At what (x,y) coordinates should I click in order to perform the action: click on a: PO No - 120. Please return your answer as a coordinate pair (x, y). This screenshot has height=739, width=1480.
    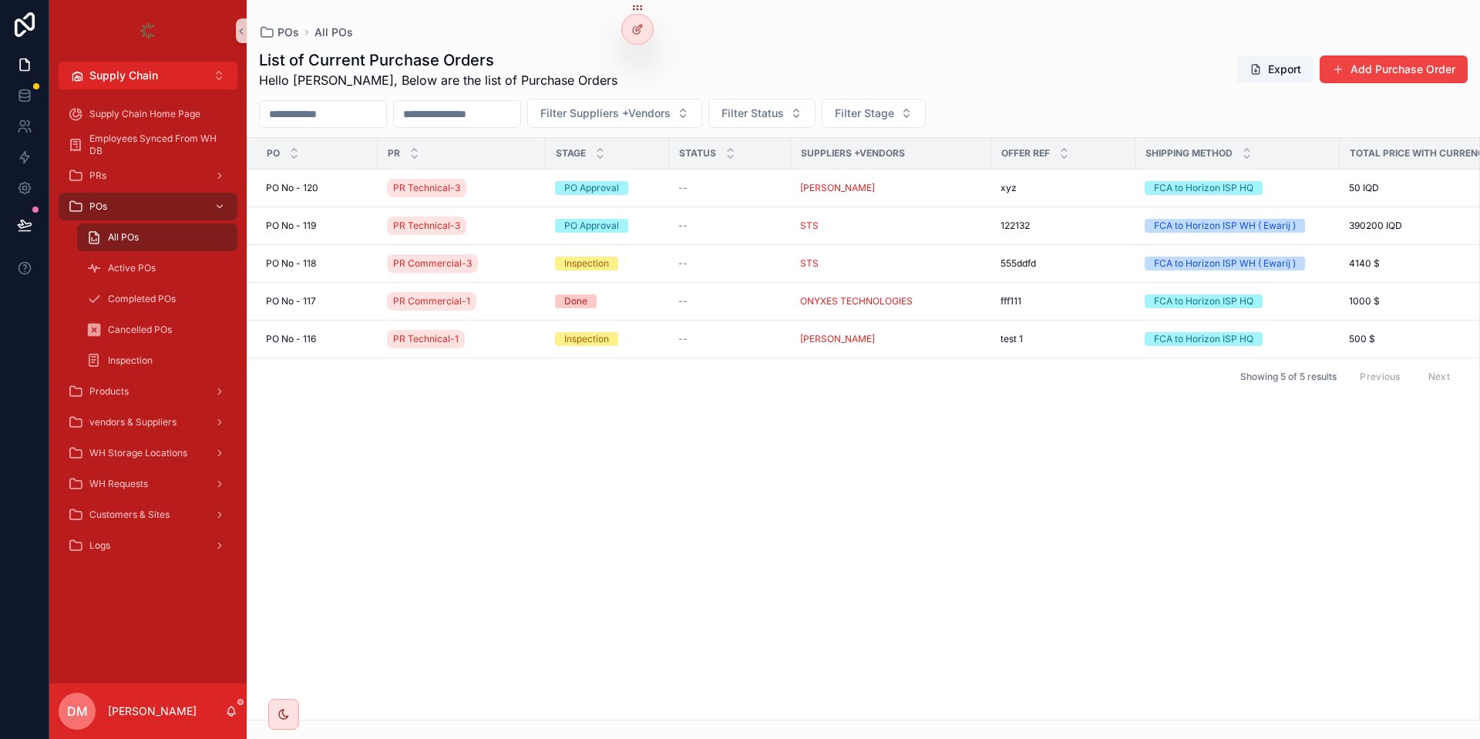
    Looking at the image, I should click on (317, 188).